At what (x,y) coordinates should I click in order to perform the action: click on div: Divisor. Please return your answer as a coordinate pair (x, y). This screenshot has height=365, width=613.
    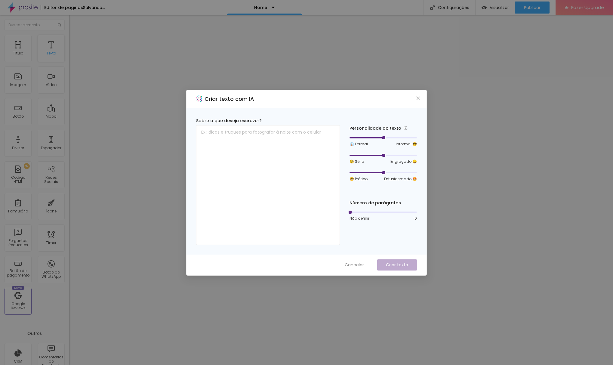
    Looking at the image, I should click on (18, 148).